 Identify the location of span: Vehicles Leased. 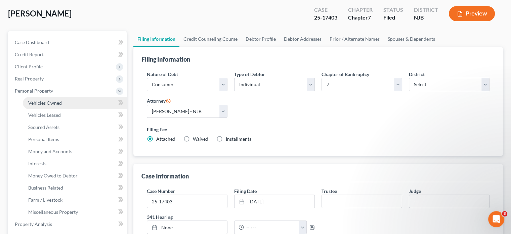
(44, 115).